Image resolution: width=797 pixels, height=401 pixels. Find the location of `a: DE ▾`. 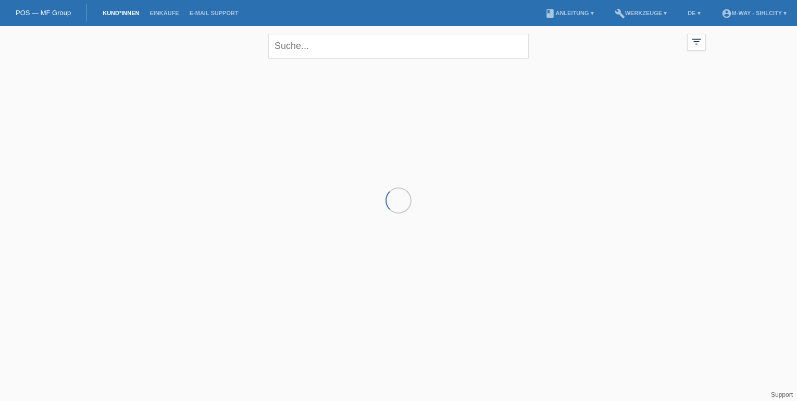

a: DE ▾ is located at coordinates (694, 13).